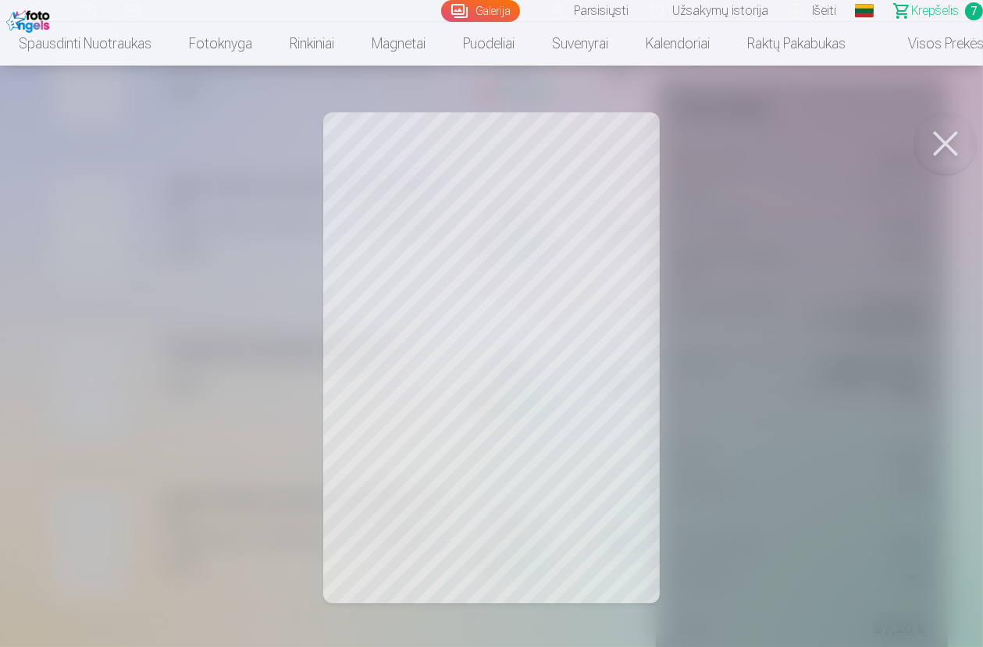 The height and width of the screenshot is (647, 983). Describe the element at coordinates (220, 44) in the screenshot. I see `a: Fotoknyga` at that location.